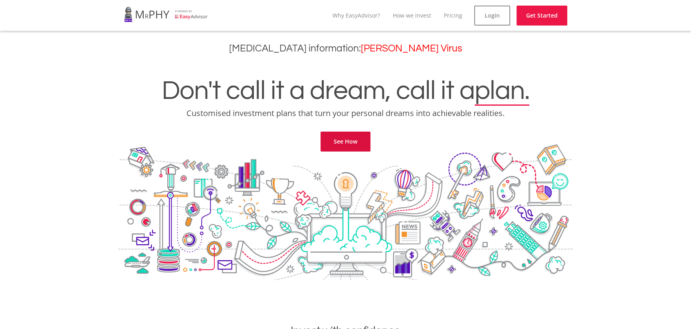 The image size is (691, 329). I want to click on a: How we invest, so click(412, 15).